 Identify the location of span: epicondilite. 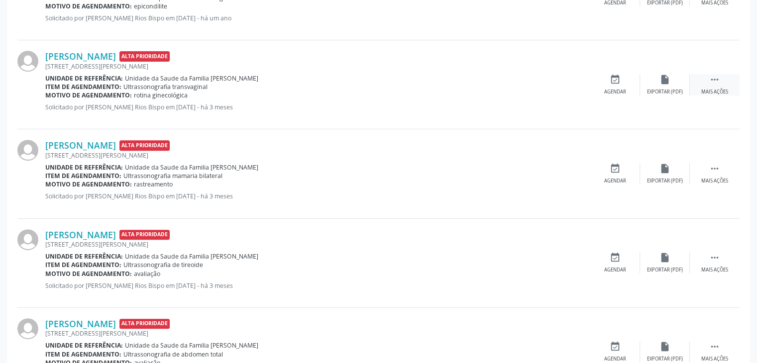
(150, 6).